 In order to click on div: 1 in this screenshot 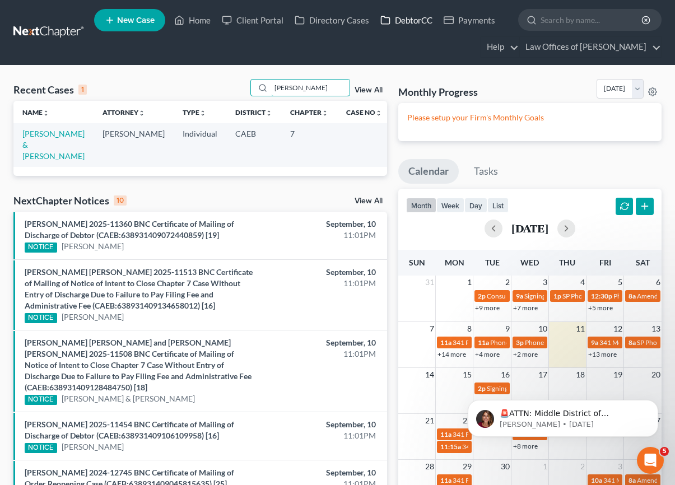, I will do `click(82, 90)`.